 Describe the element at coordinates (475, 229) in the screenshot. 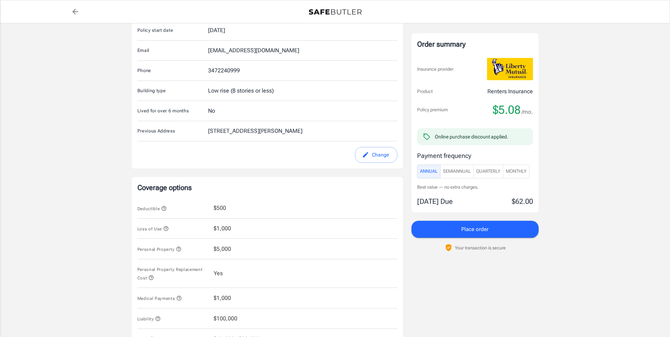

I see `span: Place order` at that location.